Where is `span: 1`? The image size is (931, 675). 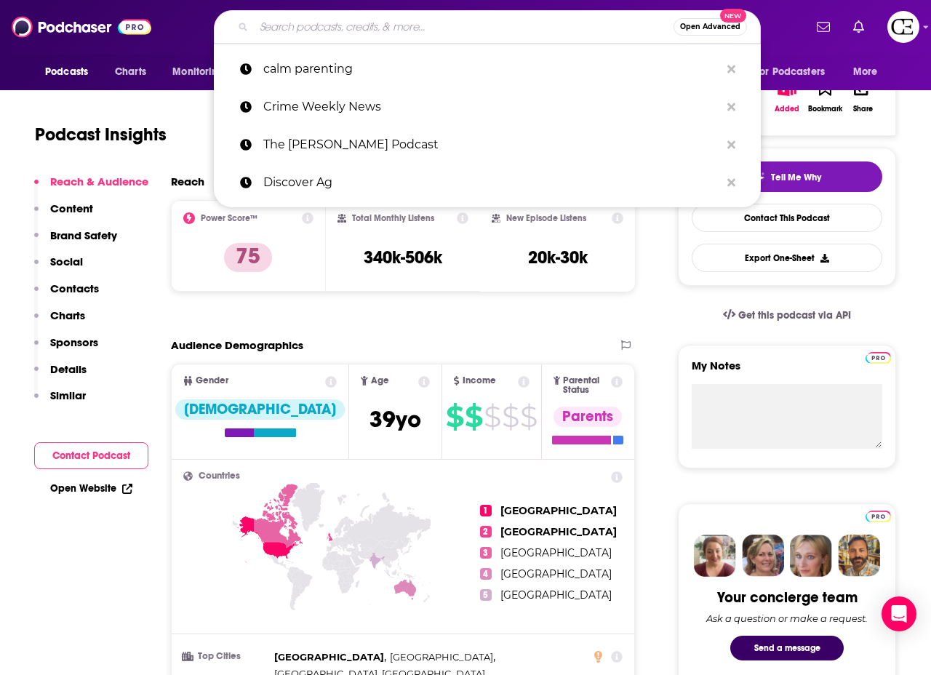 span: 1 is located at coordinates (486, 511).